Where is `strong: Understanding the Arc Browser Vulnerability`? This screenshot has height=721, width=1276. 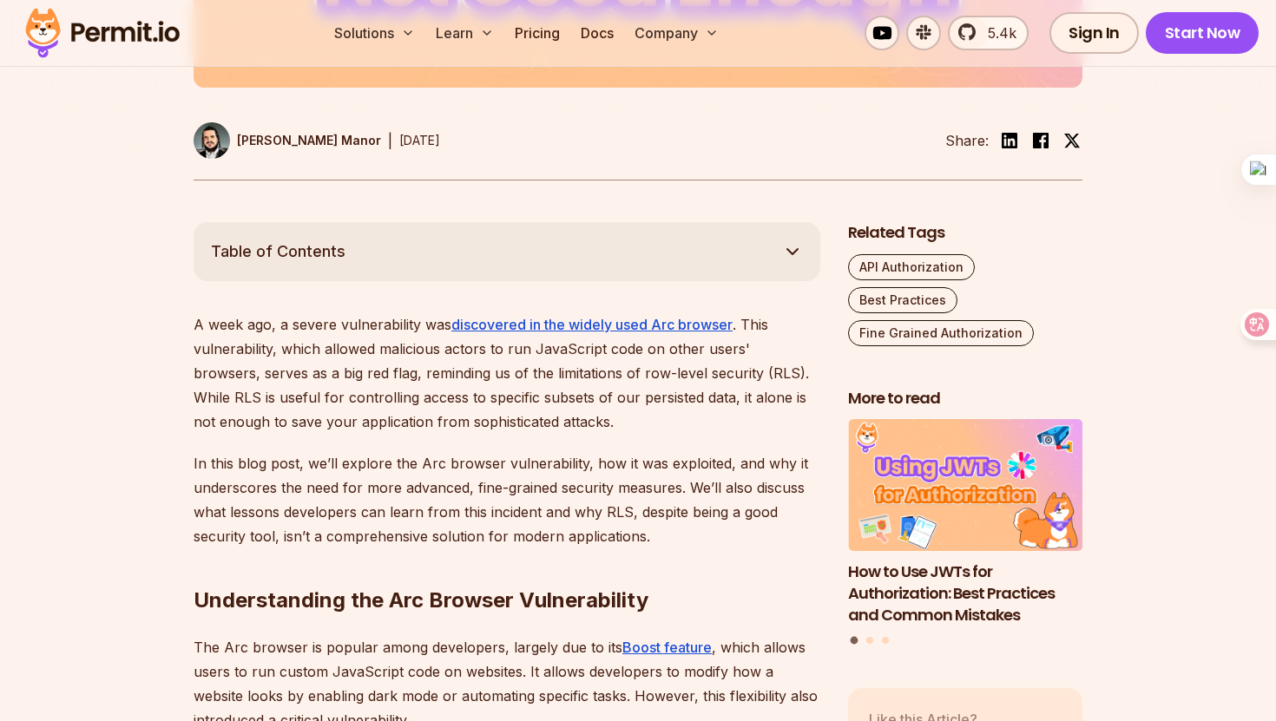
strong: Understanding the Arc Browser Vulnerability is located at coordinates (421, 600).